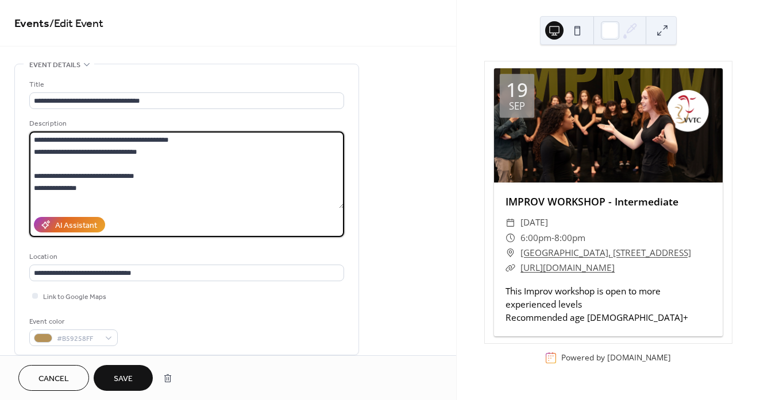 The width and height of the screenshot is (760, 400). What do you see at coordinates (570, 238) in the screenshot?
I see `span: 8:00pm` at bounding box center [570, 238].